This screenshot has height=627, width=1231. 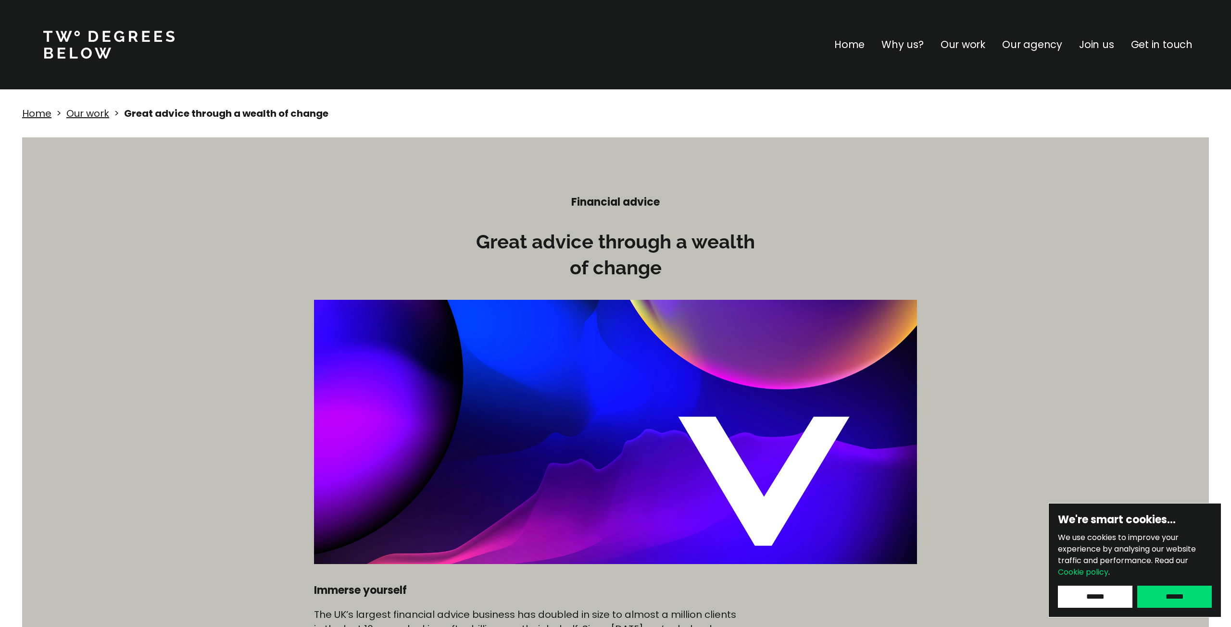 I want to click on p: Our agency, so click(x=1032, y=45).